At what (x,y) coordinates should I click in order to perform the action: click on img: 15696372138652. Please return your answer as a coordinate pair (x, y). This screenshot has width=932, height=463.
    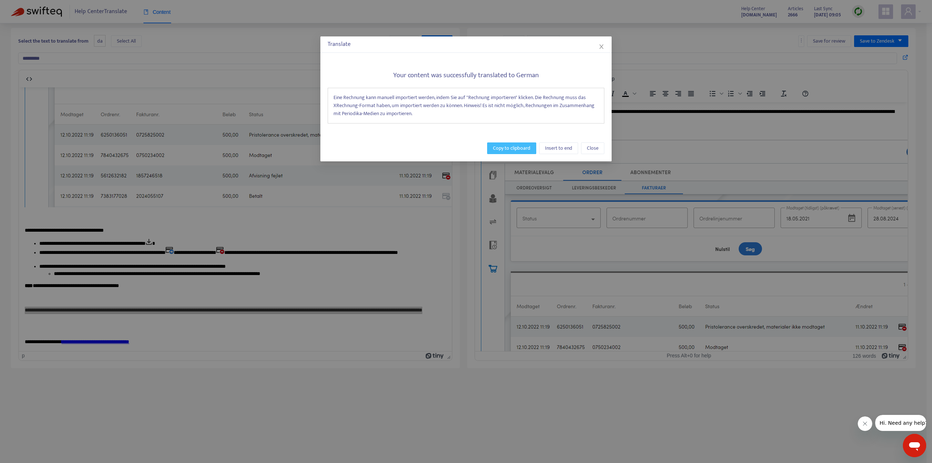
    Looking at the image, I should click on (247, 167).